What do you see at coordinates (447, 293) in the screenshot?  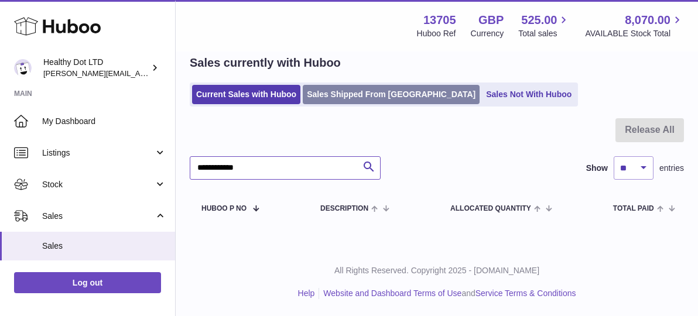 I see `li: and` at bounding box center [447, 293].